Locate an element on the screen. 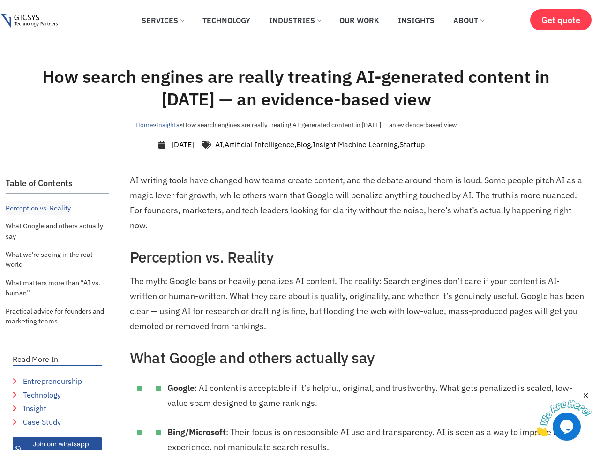 The height and width of the screenshot is (450, 592). p: Read More In is located at coordinates (57, 359).